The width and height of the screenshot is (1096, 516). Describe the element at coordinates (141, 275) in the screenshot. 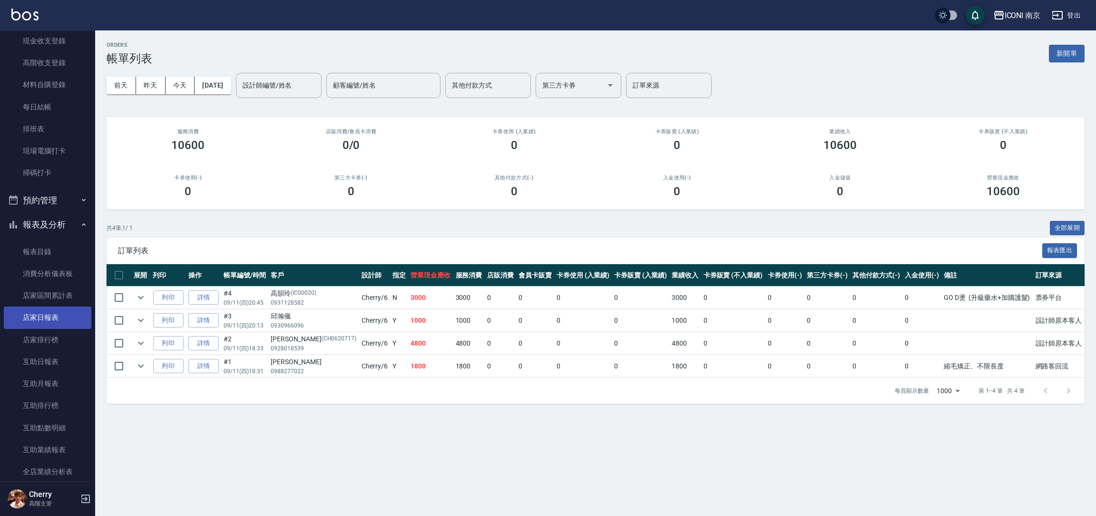

I see `th: 展開` at that location.